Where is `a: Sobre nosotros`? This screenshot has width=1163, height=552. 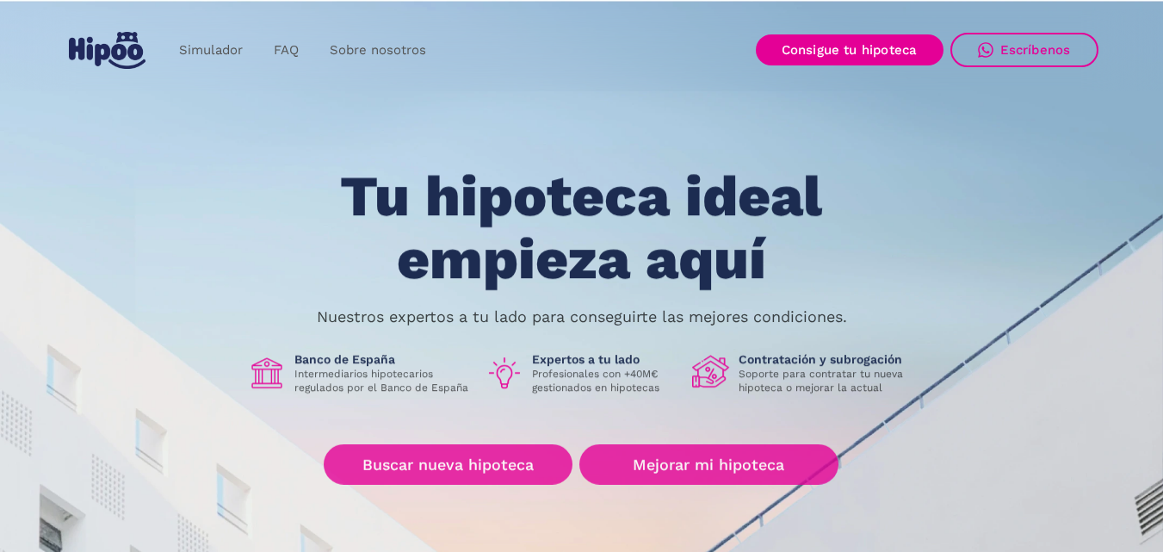
a: Sobre nosotros is located at coordinates (378, 50).